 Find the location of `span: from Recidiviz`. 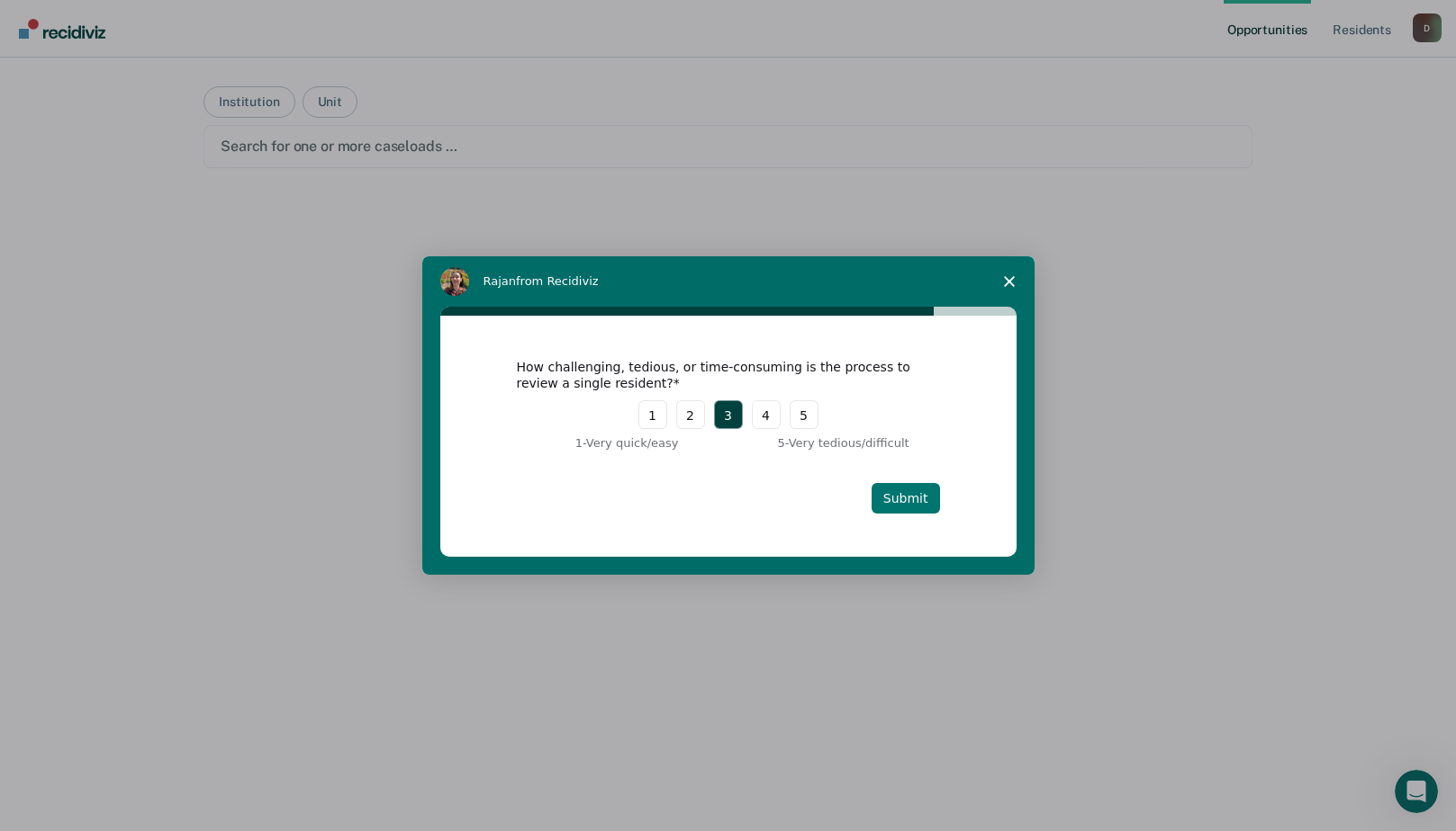

span: from Recidiviz is located at coordinates (557, 280).